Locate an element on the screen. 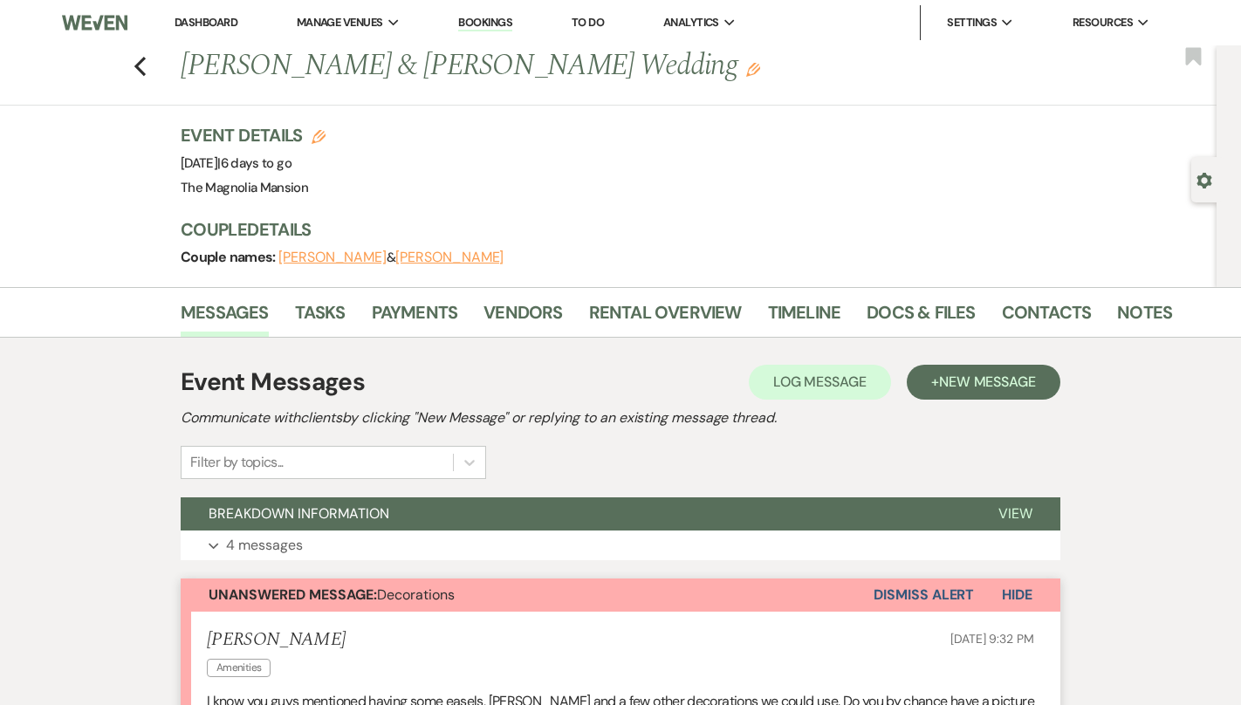 The image size is (1241, 705). span: Decorations is located at coordinates (332, 594).